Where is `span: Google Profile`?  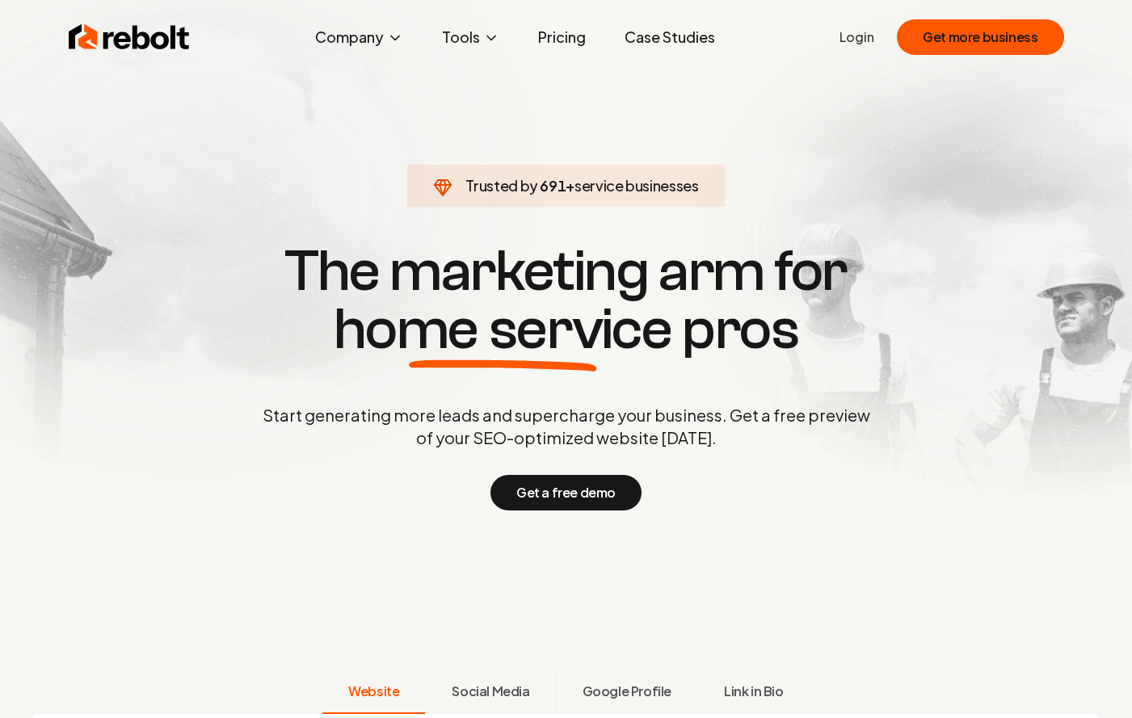 span: Google Profile is located at coordinates (627, 692).